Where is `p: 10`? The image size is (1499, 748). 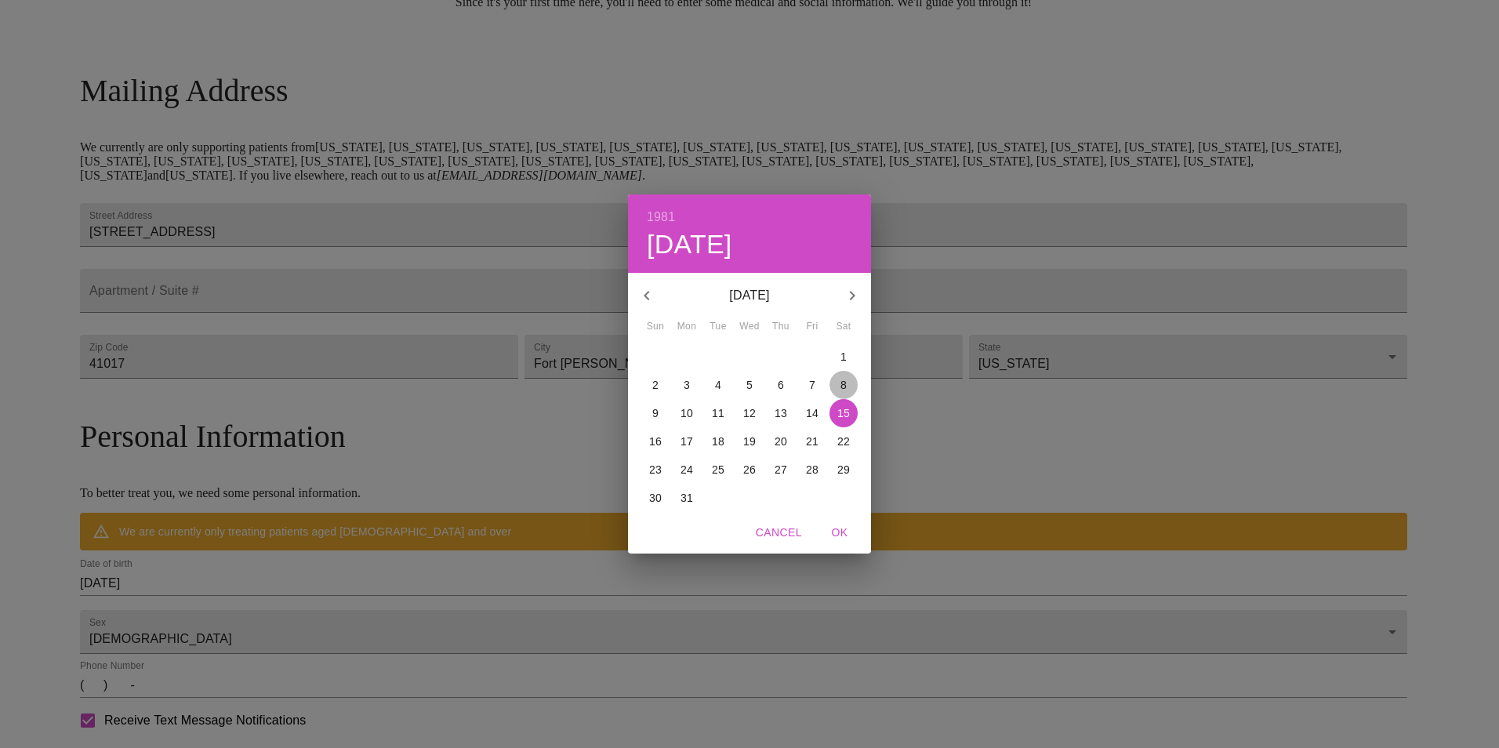
p: 10 is located at coordinates (687, 413).